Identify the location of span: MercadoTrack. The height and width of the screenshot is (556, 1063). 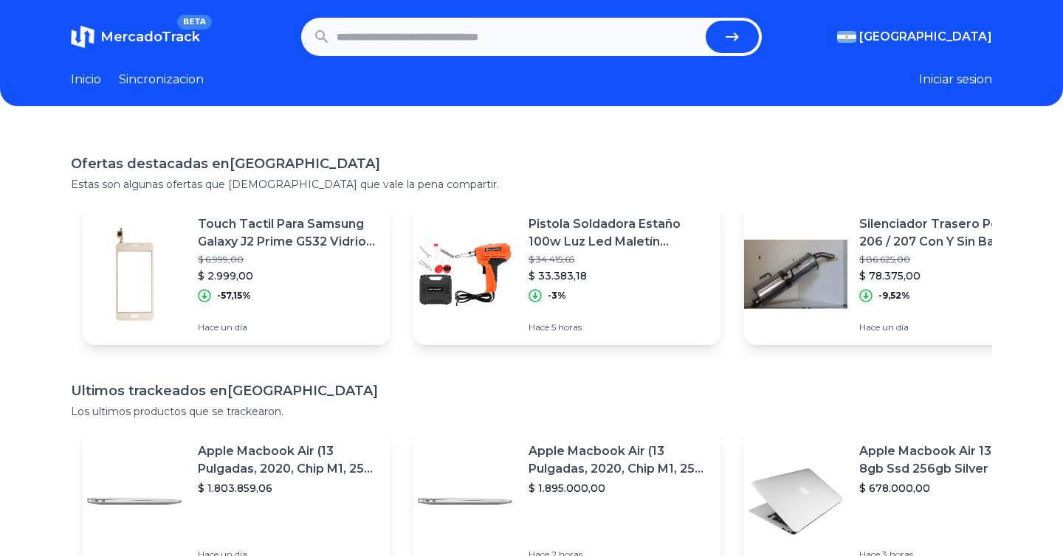
(150, 37).